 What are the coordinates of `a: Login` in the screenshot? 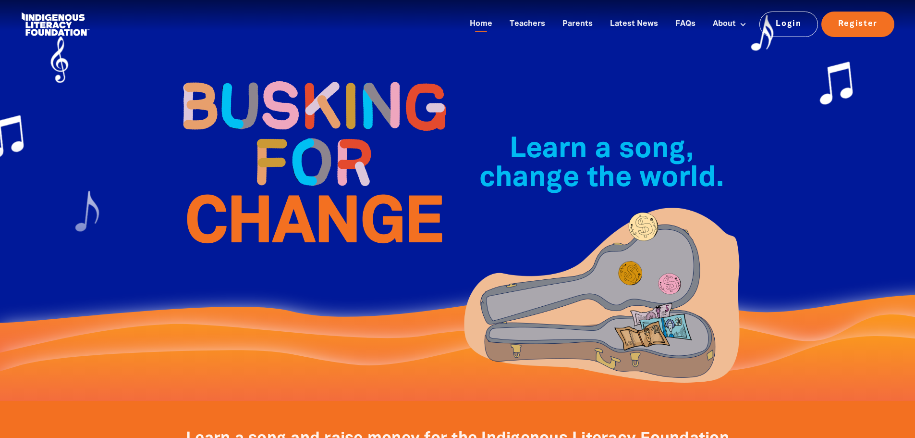 It's located at (789, 24).